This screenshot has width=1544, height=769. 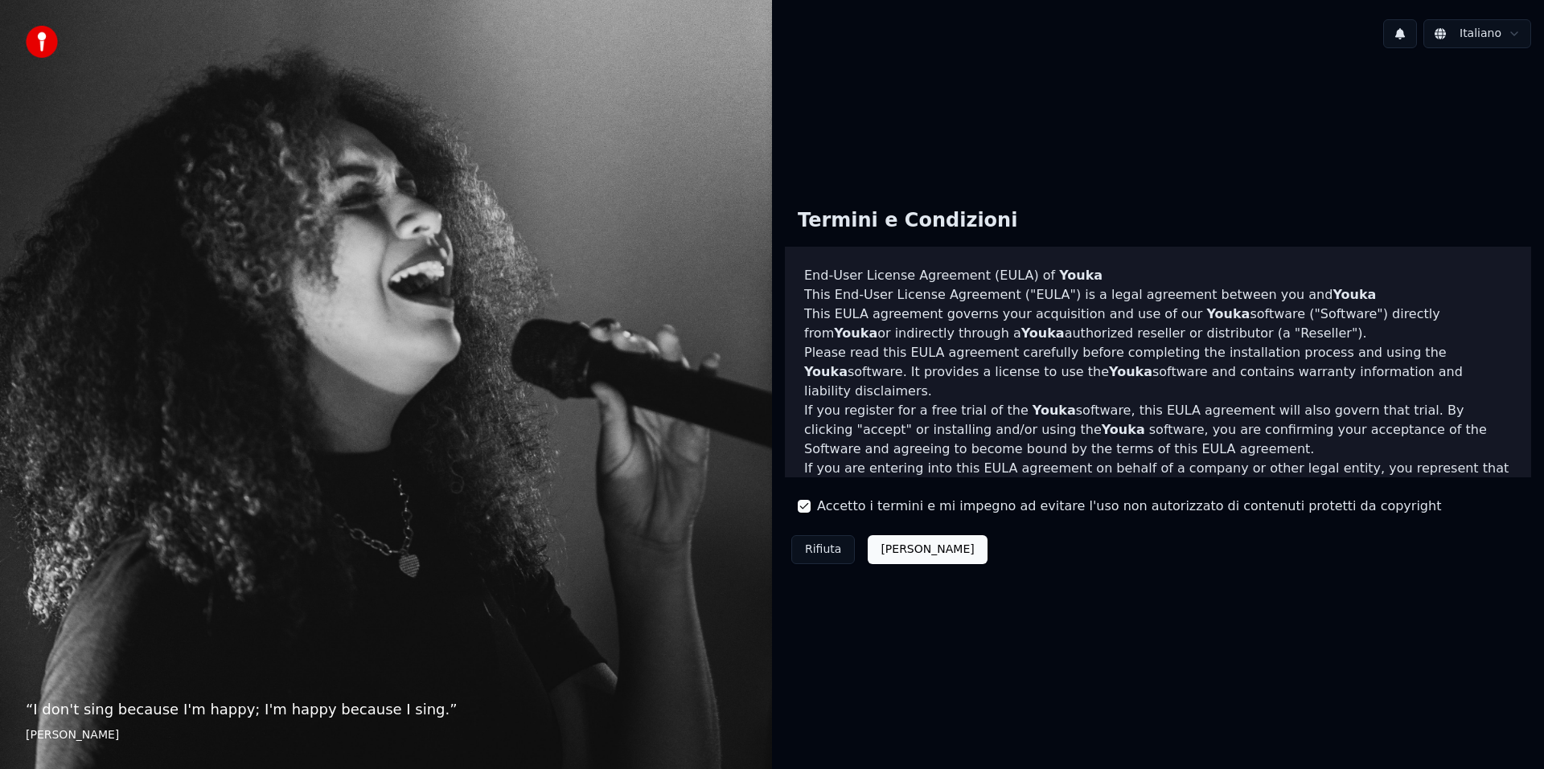 What do you see at coordinates (1158, 498) in the screenshot?
I see `p: If you are entering into this EULA agreement on behalf of a company or other legal entity, you re...` at bounding box center [1158, 498].